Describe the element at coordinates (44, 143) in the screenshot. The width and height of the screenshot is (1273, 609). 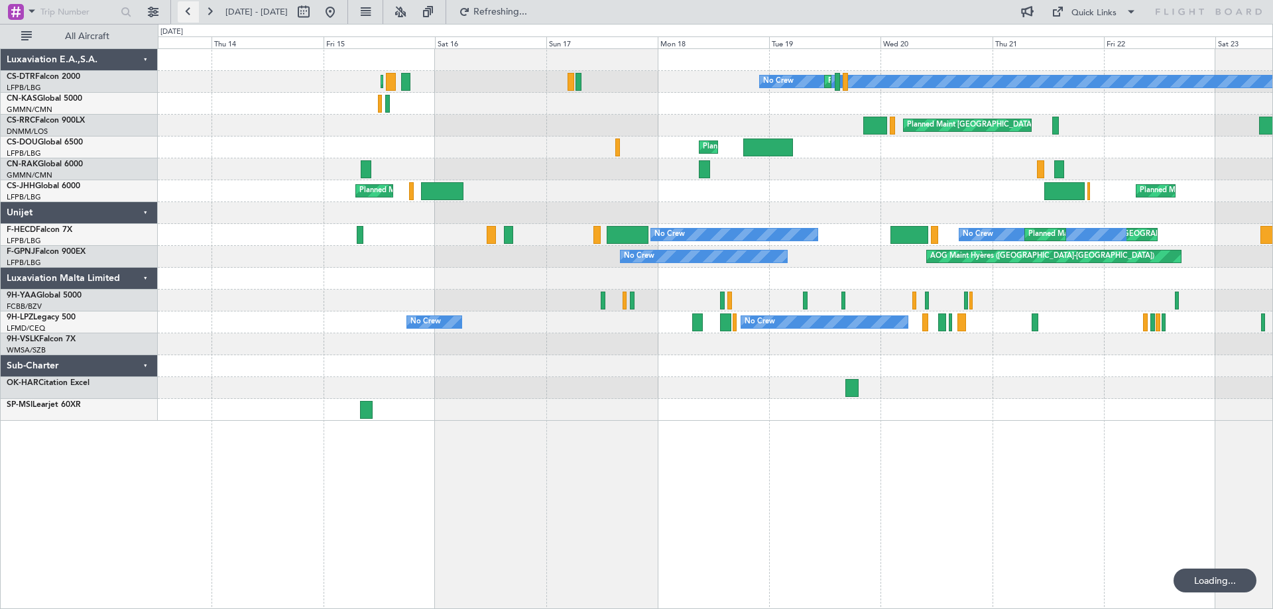
I see `a: CS-DOUGlobal 6500` at that location.